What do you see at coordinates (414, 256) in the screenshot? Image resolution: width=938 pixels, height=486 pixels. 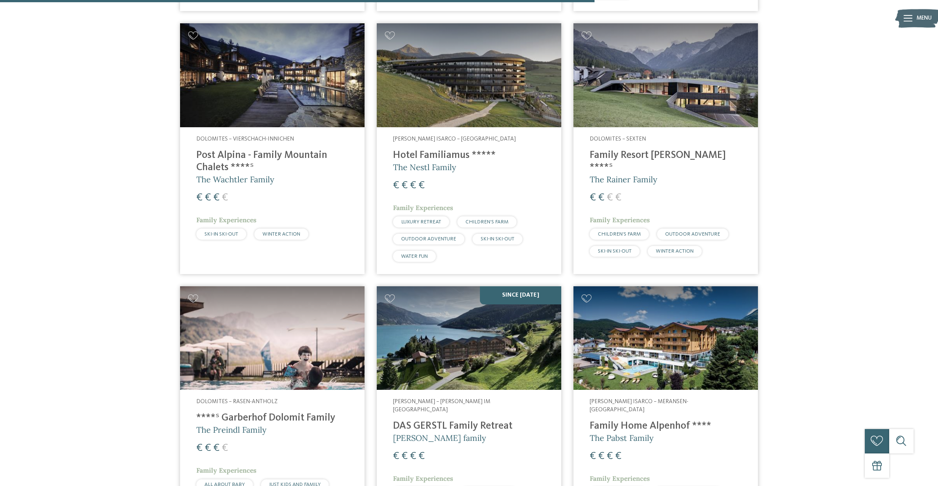 I see `span: WATER FUN` at bounding box center [414, 256].